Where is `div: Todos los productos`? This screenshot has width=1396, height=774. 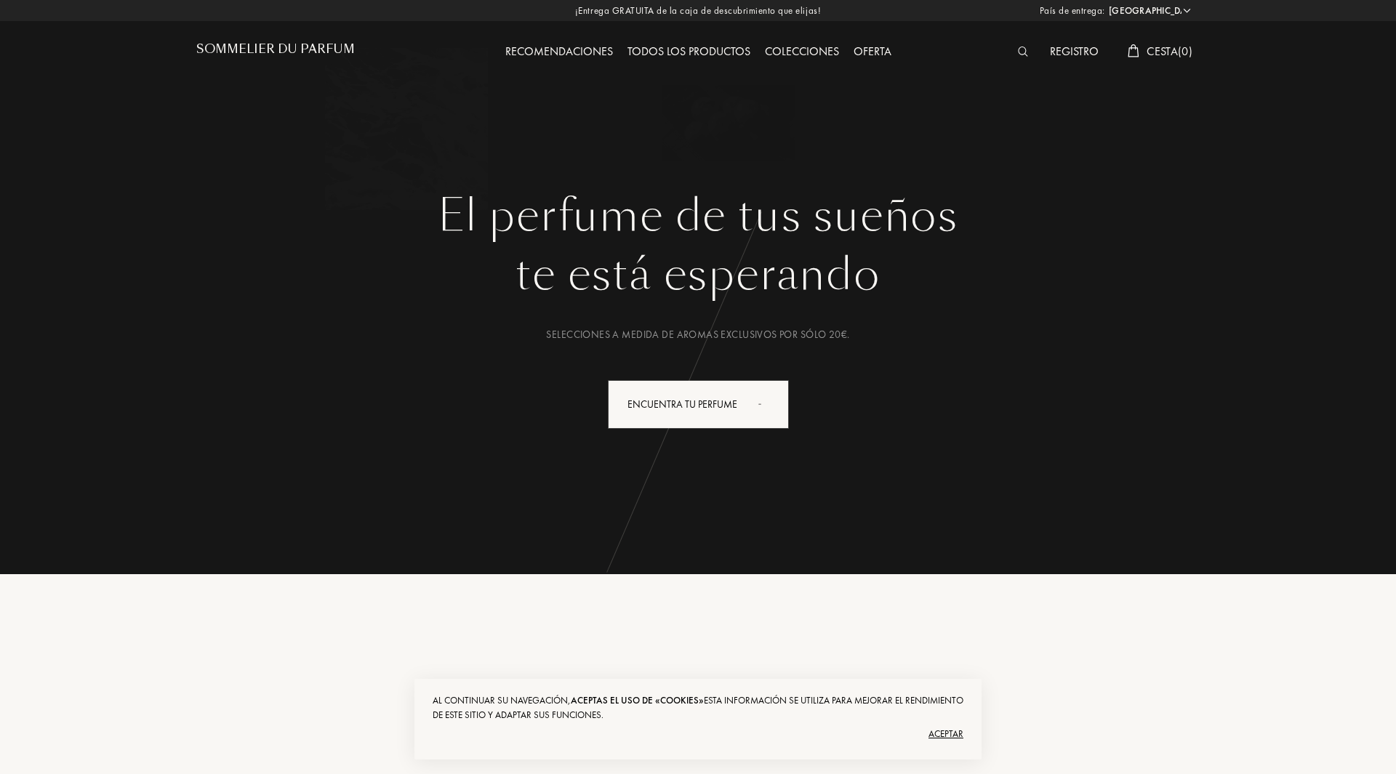
div: Todos los productos is located at coordinates (689, 52).